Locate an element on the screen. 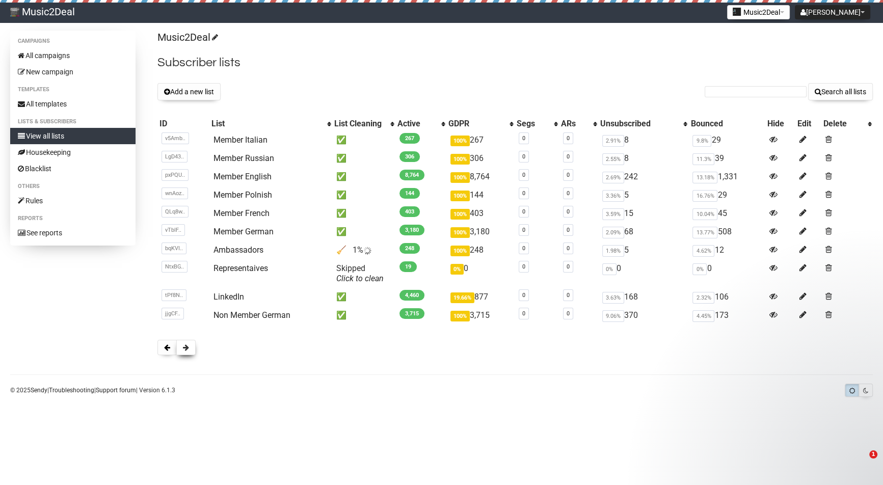  div: Active is located at coordinates (417, 124).